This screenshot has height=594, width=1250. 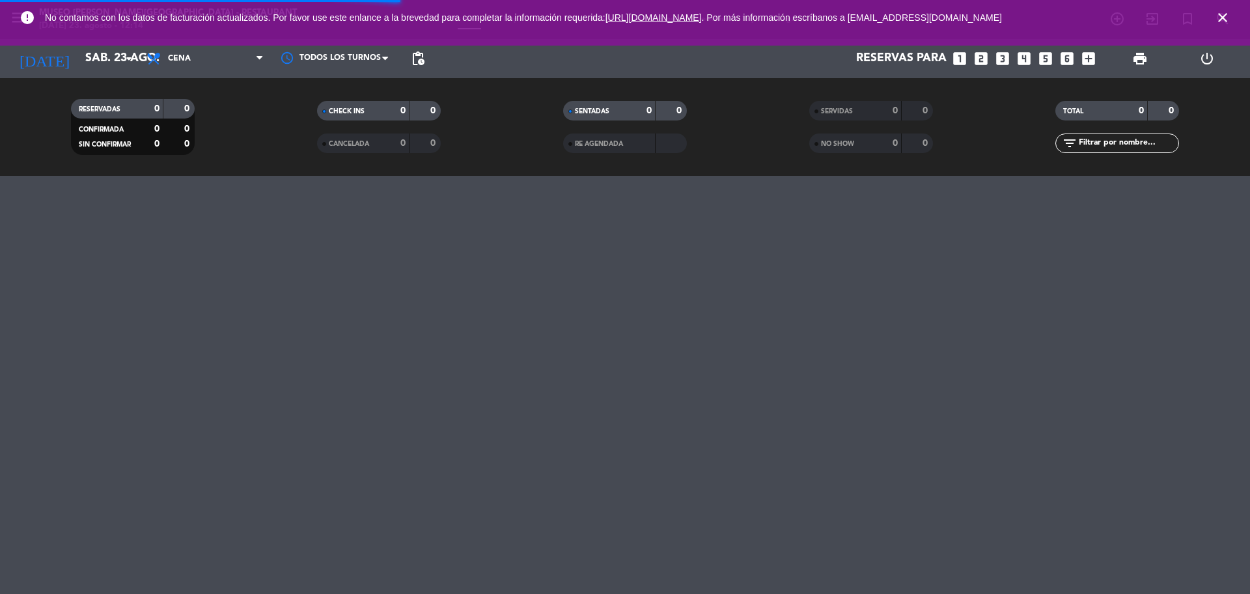 What do you see at coordinates (418, 59) in the screenshot?
I see `span: pending_actions` at bounding box center [418, 59].